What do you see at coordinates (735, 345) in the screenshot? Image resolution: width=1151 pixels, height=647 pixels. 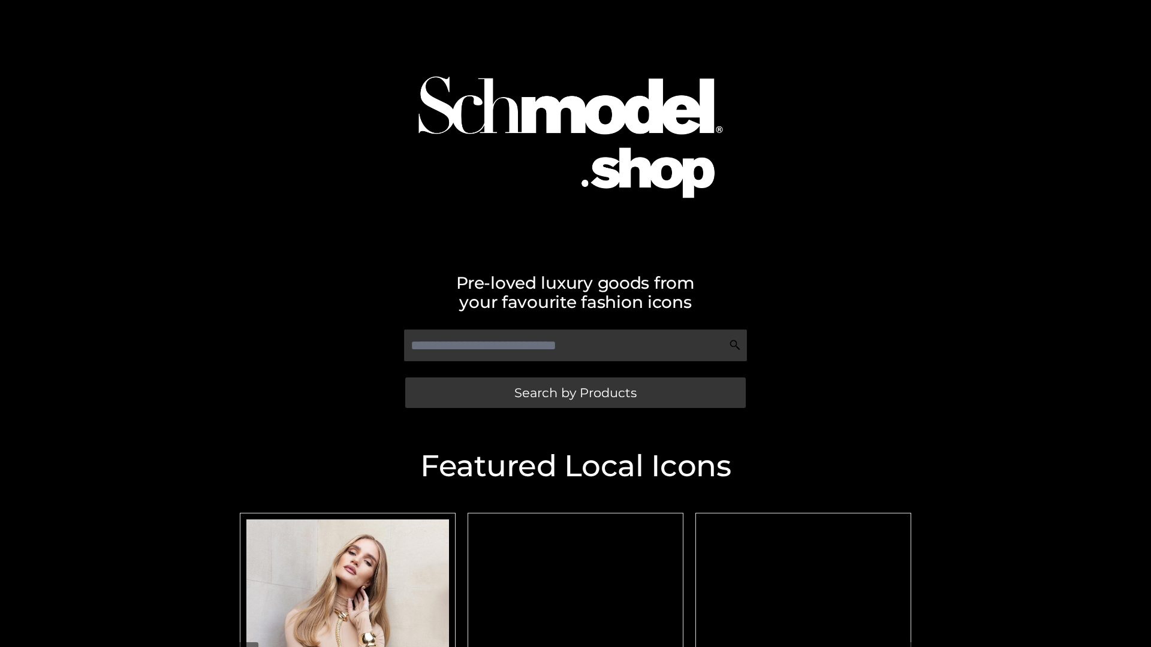 I see `img: Search Icon` at bounding box center [735, 345].